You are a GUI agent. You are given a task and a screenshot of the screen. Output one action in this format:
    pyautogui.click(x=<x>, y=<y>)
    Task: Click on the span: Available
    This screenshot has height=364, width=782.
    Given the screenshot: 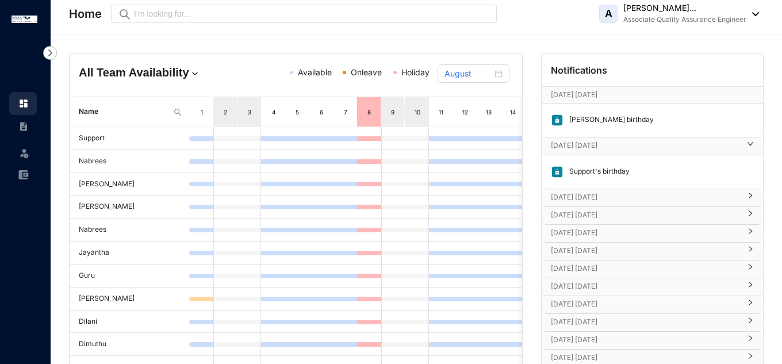 What is the action you would take?
    pyautogui.click(x=314, y=72)
    